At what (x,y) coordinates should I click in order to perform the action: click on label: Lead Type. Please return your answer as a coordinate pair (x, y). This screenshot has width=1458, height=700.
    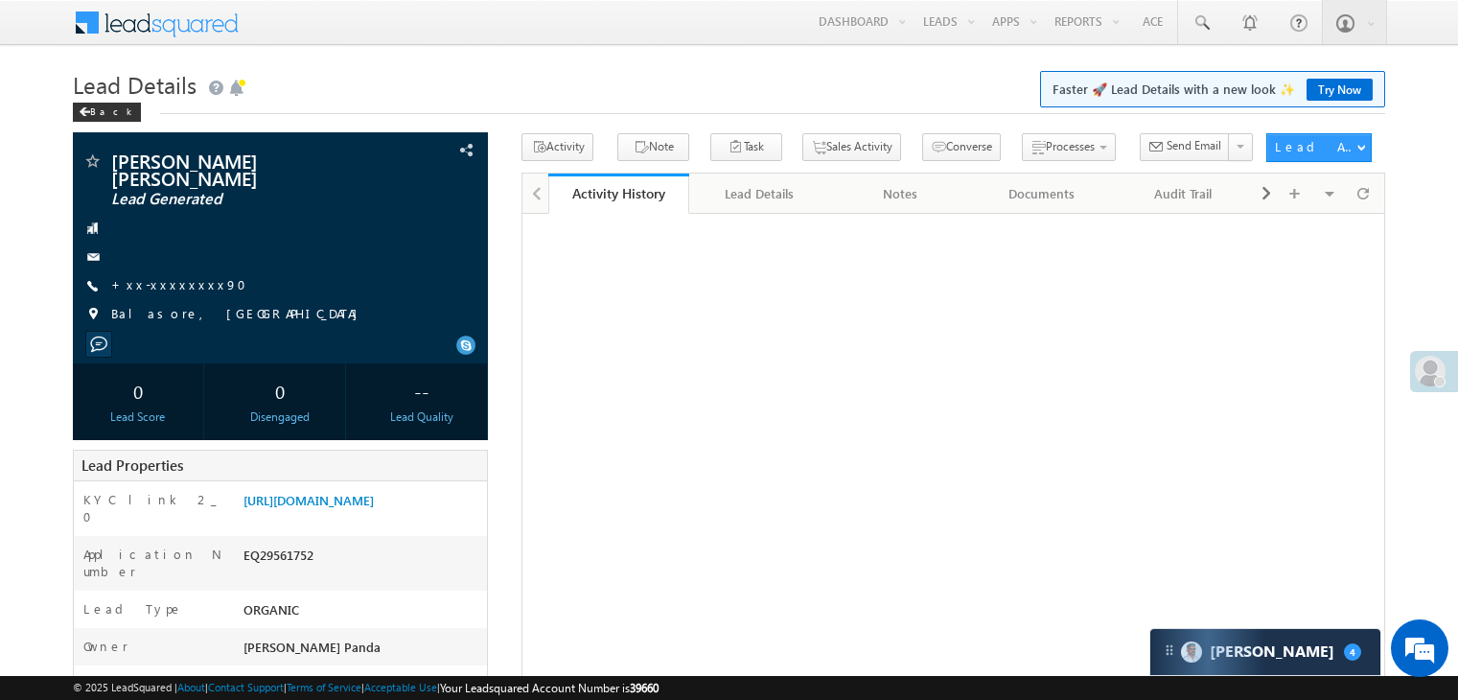
    Looking at the image, I should click on (133, 609).